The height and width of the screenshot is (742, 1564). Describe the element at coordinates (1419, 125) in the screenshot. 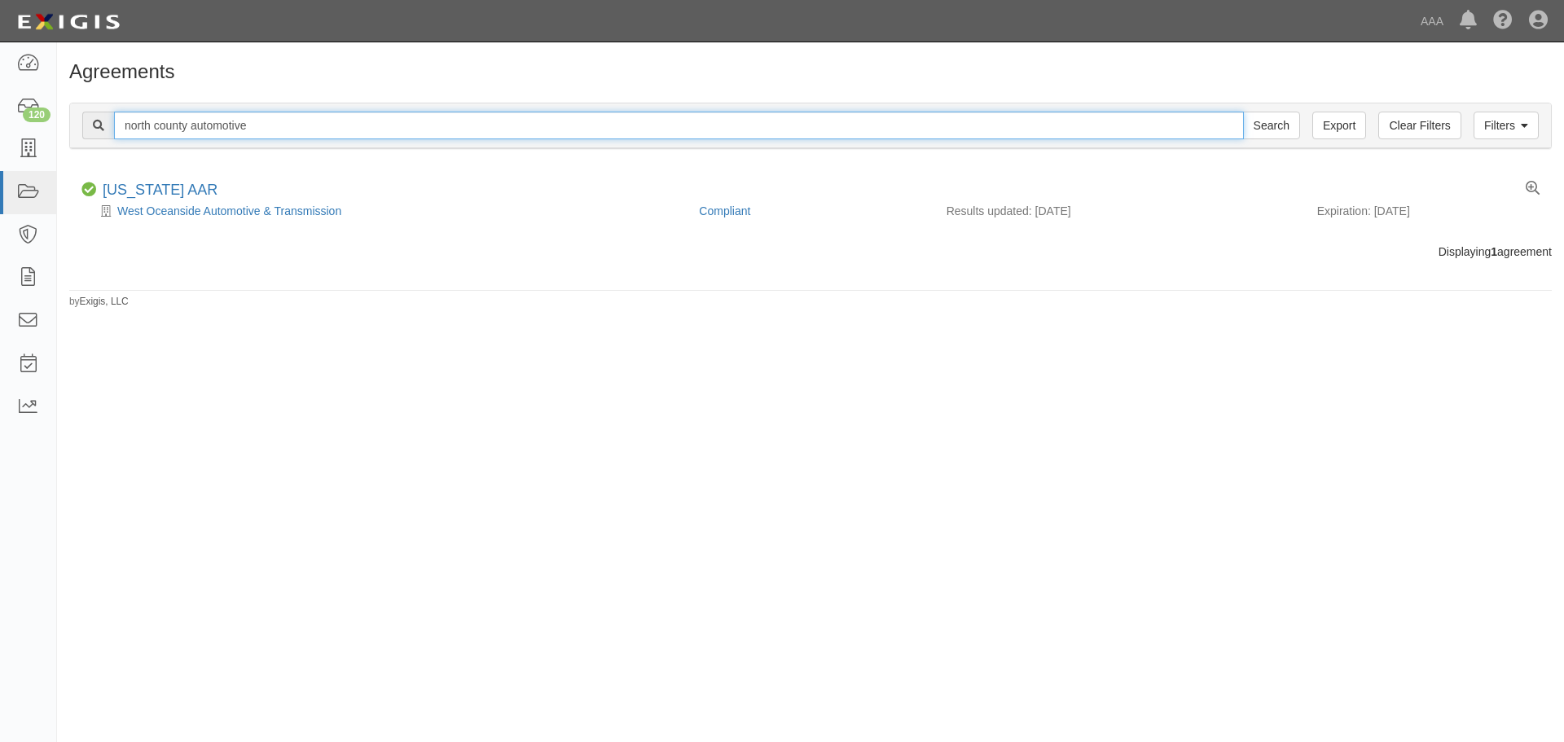

I see `a: Clear Filters` at that location.